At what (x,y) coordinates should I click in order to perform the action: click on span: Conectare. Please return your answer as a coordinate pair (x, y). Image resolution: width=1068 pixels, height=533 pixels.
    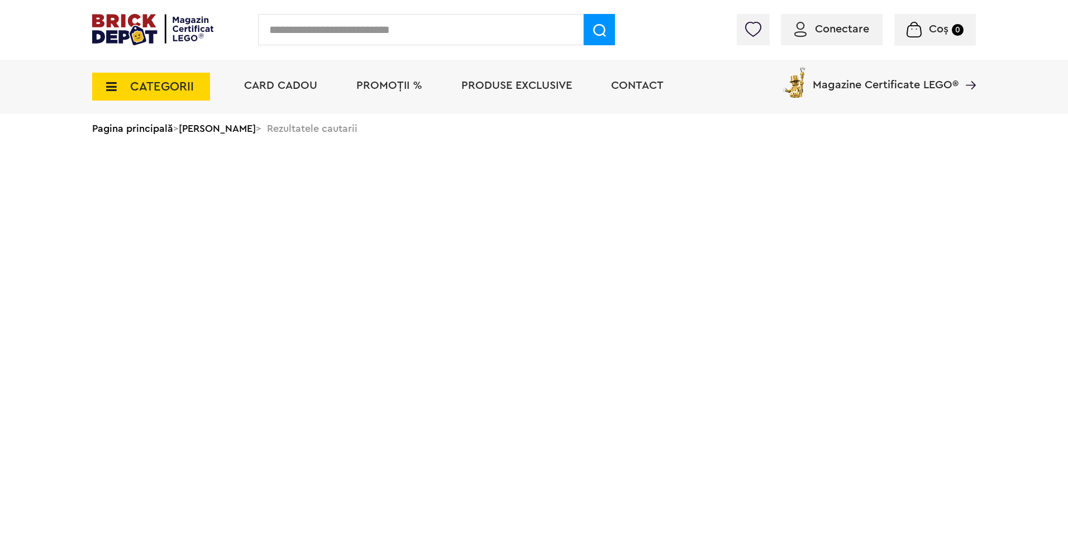
    Looking at the image, I should click on (842, 29).